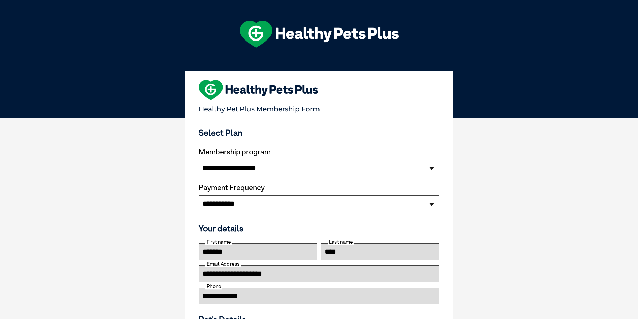 The image size is (638, 319). Describe the element at coordinates (223, 264) in the screenshot. I see `label: Email Address` at that location.